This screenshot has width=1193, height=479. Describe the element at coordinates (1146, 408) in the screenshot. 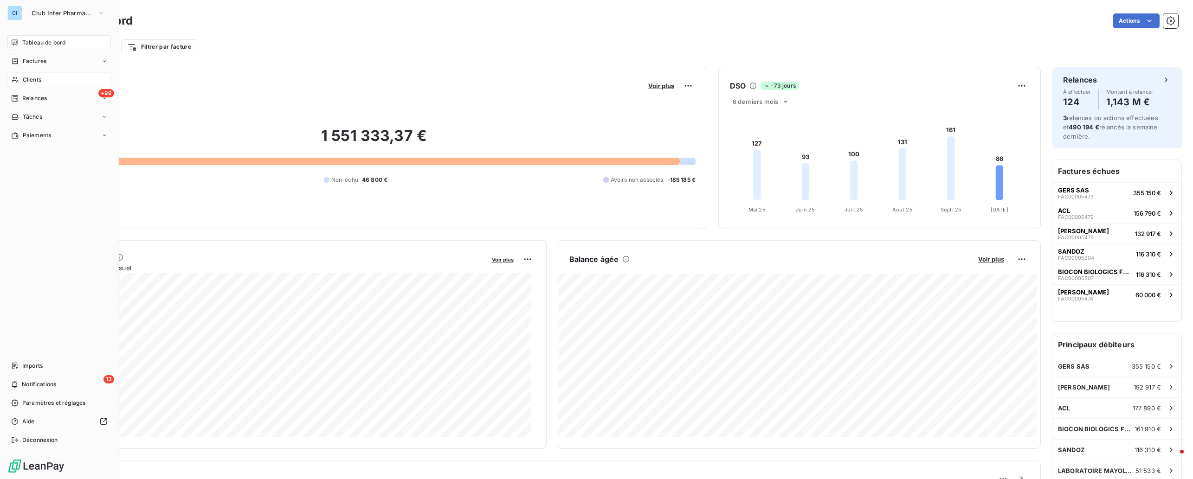

I see `span: 177 890 €` at that location.